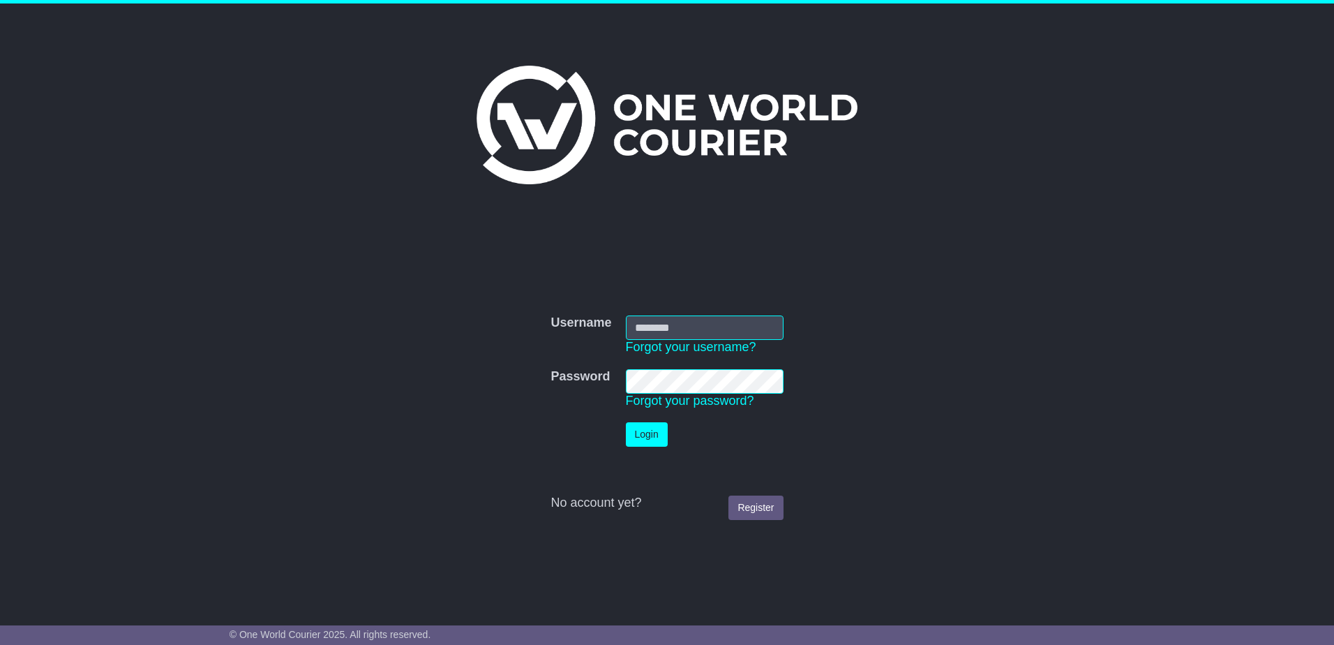 This screenshot has height=645, width=1334. Describe the element at coordinates (330, 634) in the screenshot. I see `span: © One World Courier 2025. All rights reserved.` at that location.